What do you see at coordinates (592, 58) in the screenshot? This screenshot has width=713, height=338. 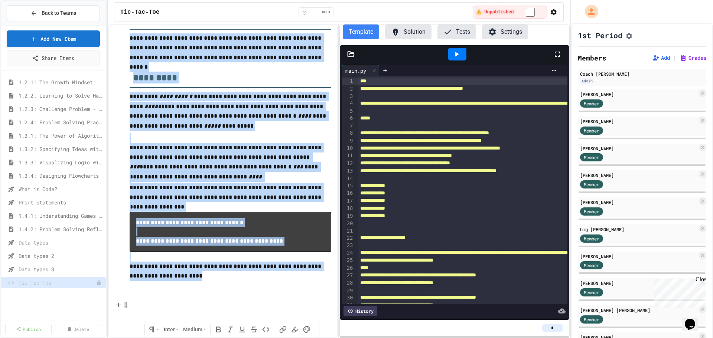 I see `h2: Members` at bounding box center [592, 58].